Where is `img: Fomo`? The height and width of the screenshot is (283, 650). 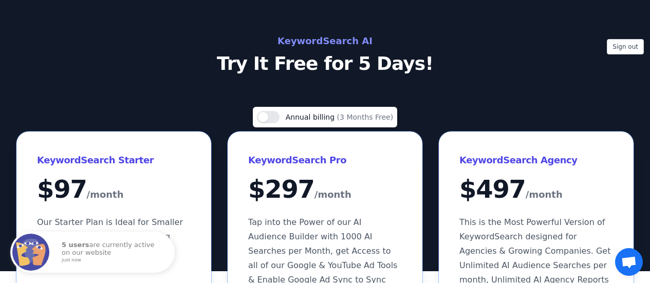 img: Fomo is located at coordinates (31, 252).